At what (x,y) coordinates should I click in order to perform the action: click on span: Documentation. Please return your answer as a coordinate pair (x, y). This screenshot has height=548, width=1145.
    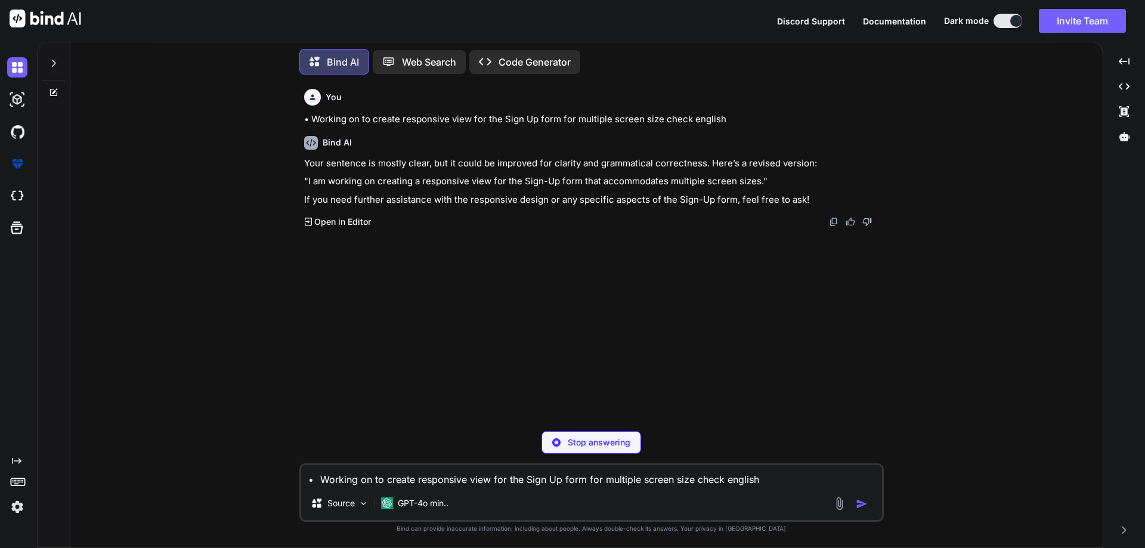
    Looking at the image, I should click on (895, 21).